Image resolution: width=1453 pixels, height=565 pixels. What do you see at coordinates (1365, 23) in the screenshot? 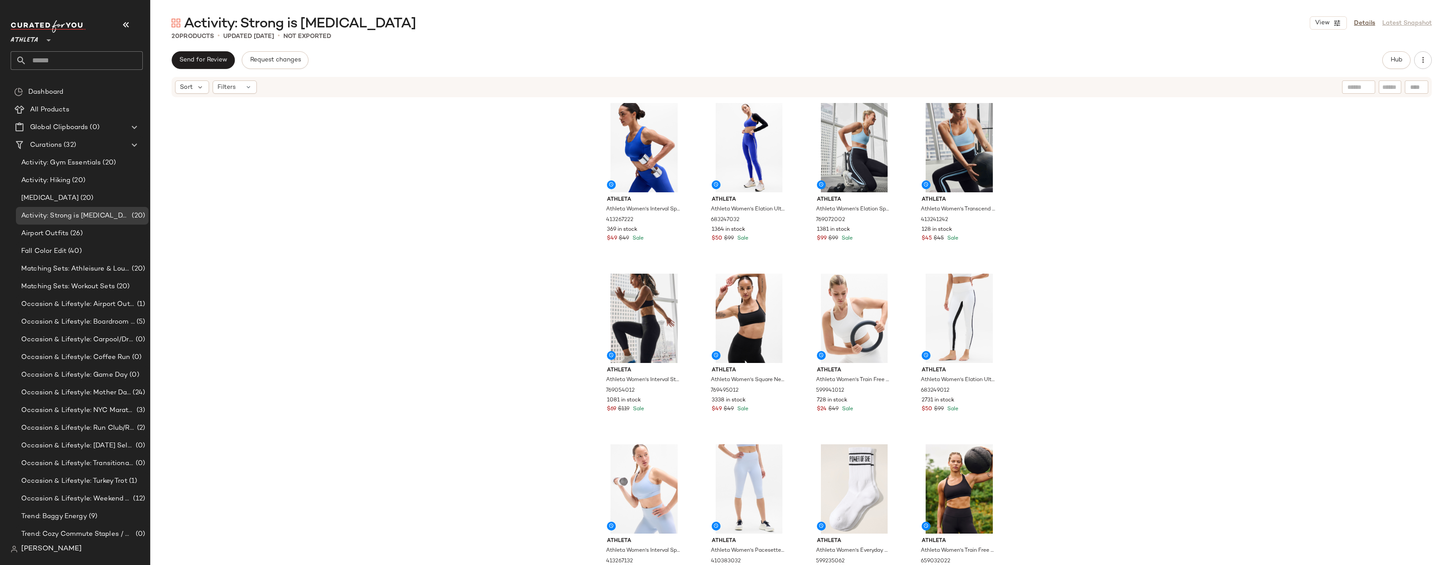
I see `a: Details` at bounding box center [1365, 23].